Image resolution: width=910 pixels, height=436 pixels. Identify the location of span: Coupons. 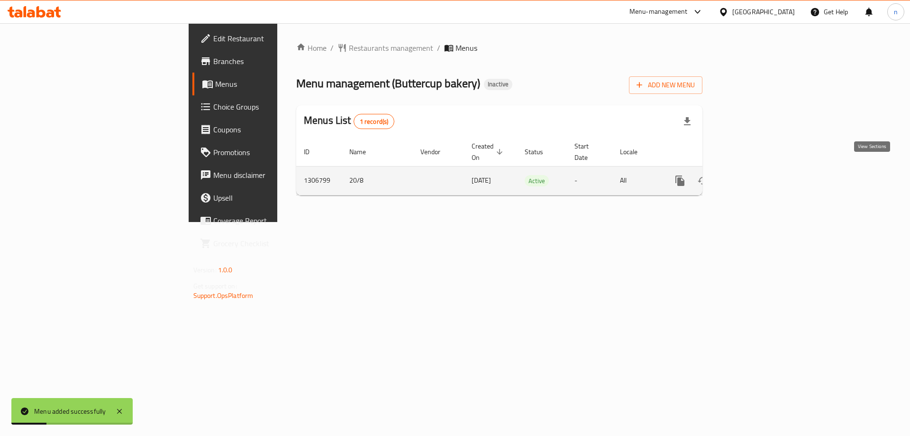
(273, 129).